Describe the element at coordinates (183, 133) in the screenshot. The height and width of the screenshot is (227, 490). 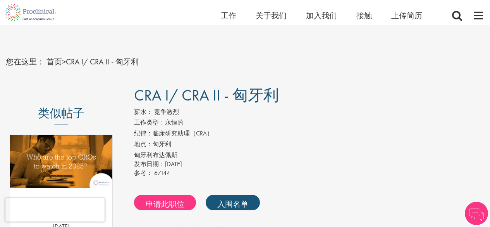
I see `font: 临床研究助理（CRA）` at that location.